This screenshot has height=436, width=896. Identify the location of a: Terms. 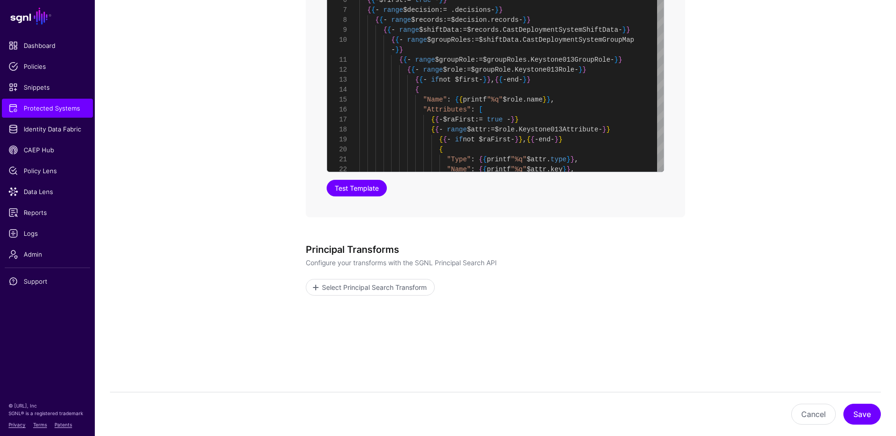
(40, 424).